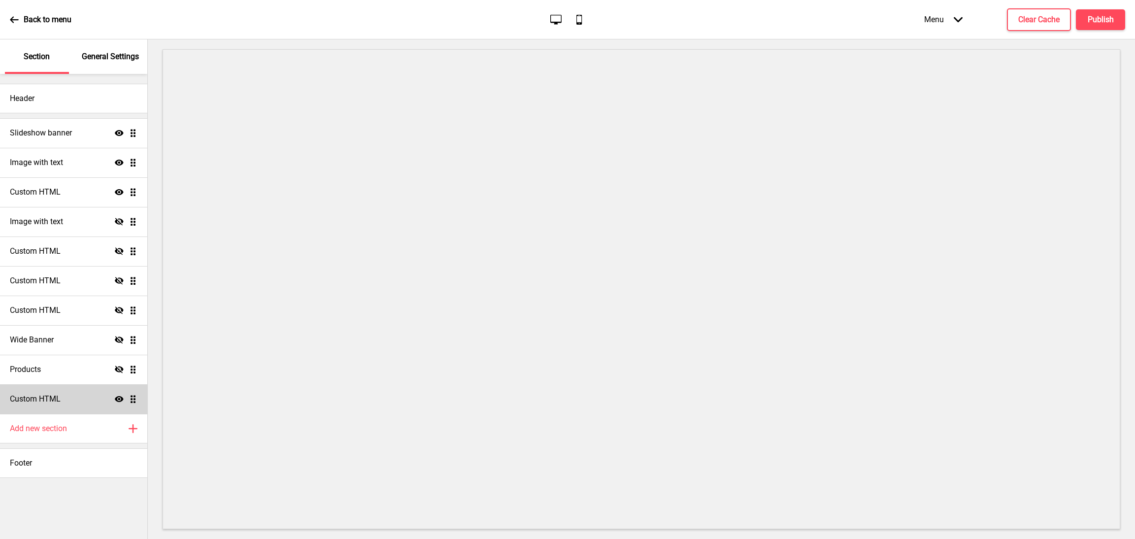  What do you see at coordinates (944, 19) in the screenshot?
I see `div: Menu` at bounding box center [944, 19].